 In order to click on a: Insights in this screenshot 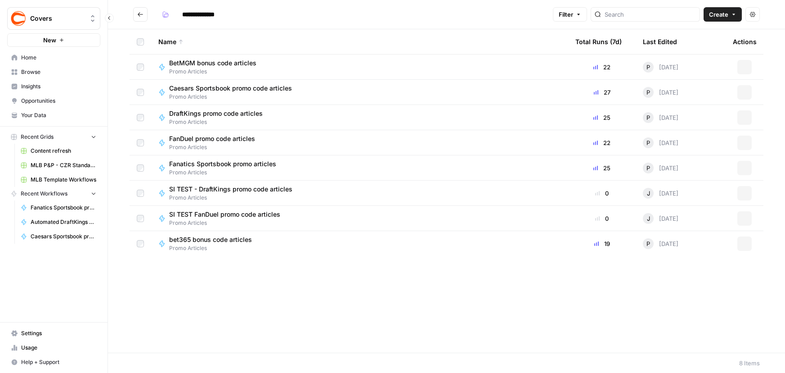, I will do `click(54, 86)`.